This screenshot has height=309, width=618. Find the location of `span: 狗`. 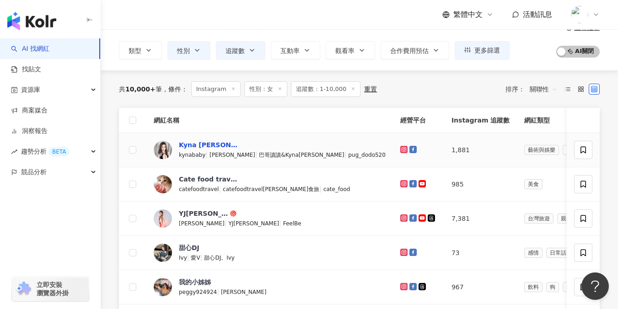

span: 狗 is located at coordinates (553, 287).